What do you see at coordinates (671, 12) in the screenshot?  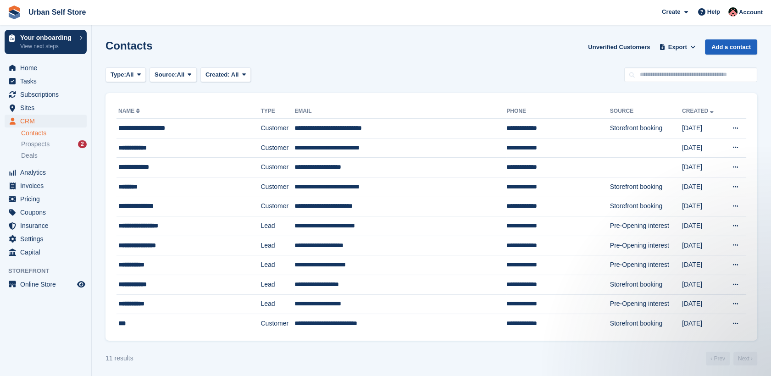 I see `span: Create` at bounding box center [671, 12].